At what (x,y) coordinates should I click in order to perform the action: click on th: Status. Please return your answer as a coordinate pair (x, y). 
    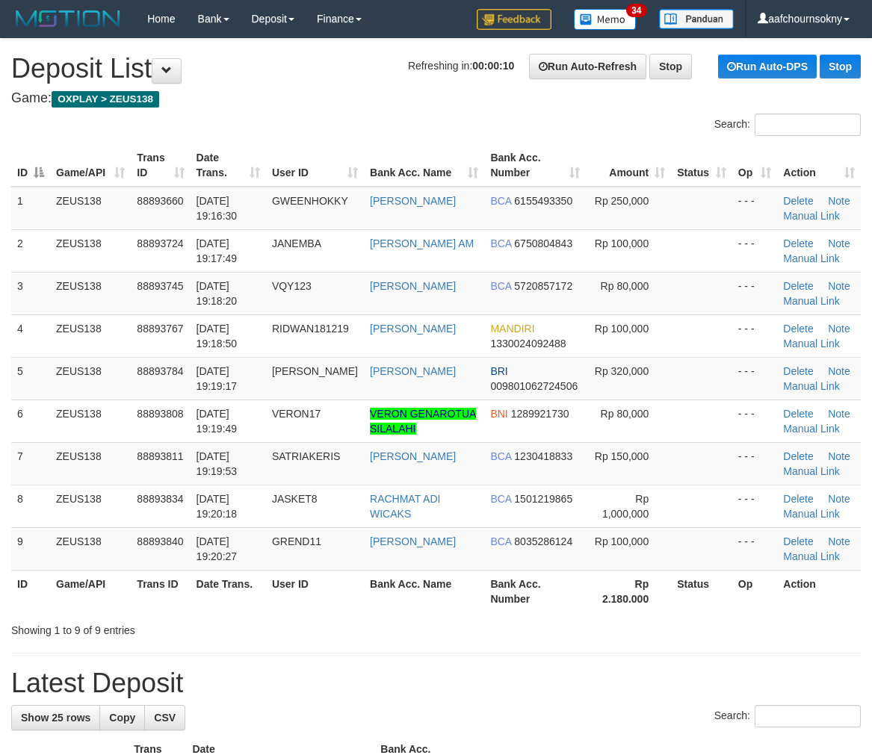
    Looking at the image, I should click on (701, 591).